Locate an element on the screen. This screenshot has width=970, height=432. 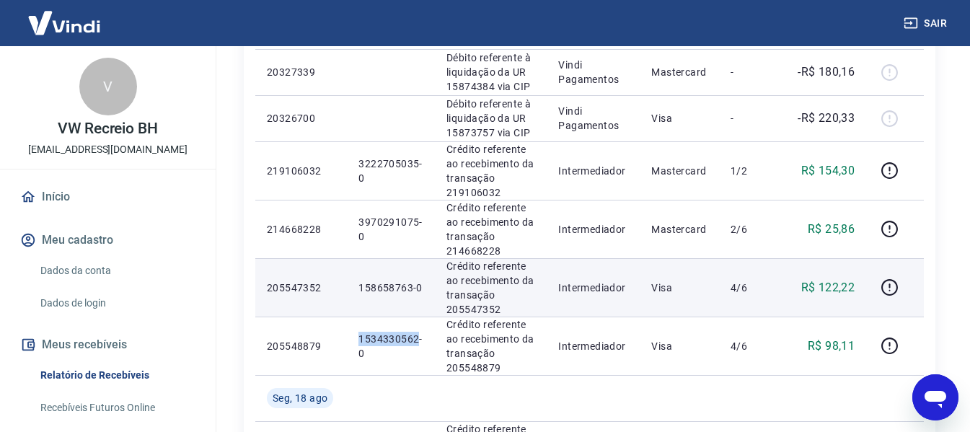
p: R$ 98,11 is located at coordinates (831, 346).